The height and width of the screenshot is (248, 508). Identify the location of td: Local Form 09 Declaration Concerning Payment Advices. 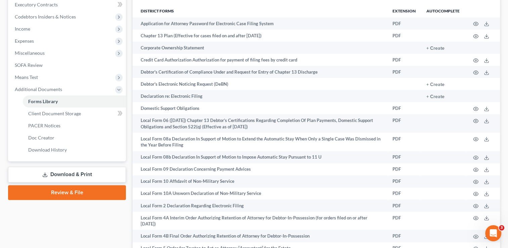
(260, 169).